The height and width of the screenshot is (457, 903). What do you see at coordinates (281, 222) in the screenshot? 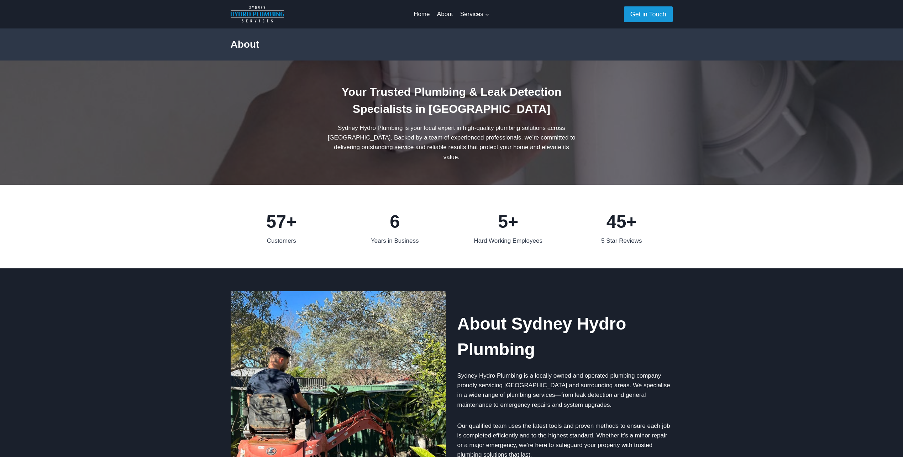
I see `div: 57+` at bounding box center [281, 222].